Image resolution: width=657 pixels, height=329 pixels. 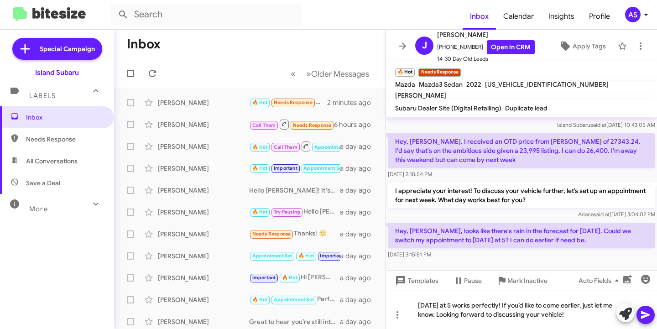 What do you see at coordinates (67, 49) in the screenshot?
I see `span: Special Campaign` at bounding box center [67, 49].